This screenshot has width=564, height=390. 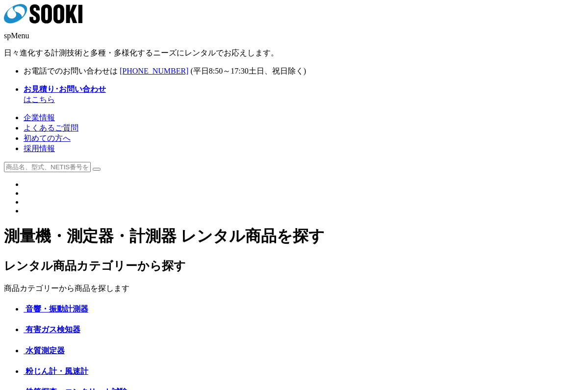 What do you see at coordinates (39, 148) in the screenshot?
I see `a: 採用情報` at bounding box center [39, 148].